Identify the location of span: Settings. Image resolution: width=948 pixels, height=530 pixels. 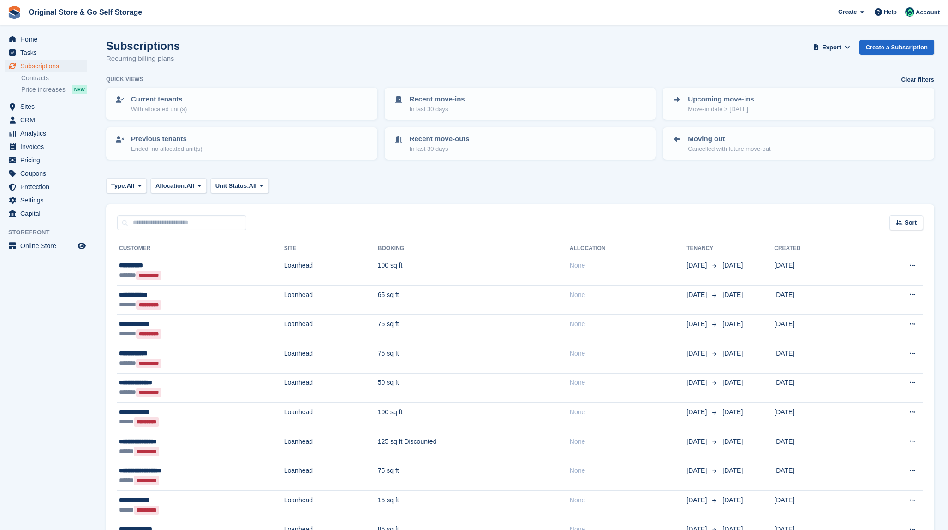
(48, 200).